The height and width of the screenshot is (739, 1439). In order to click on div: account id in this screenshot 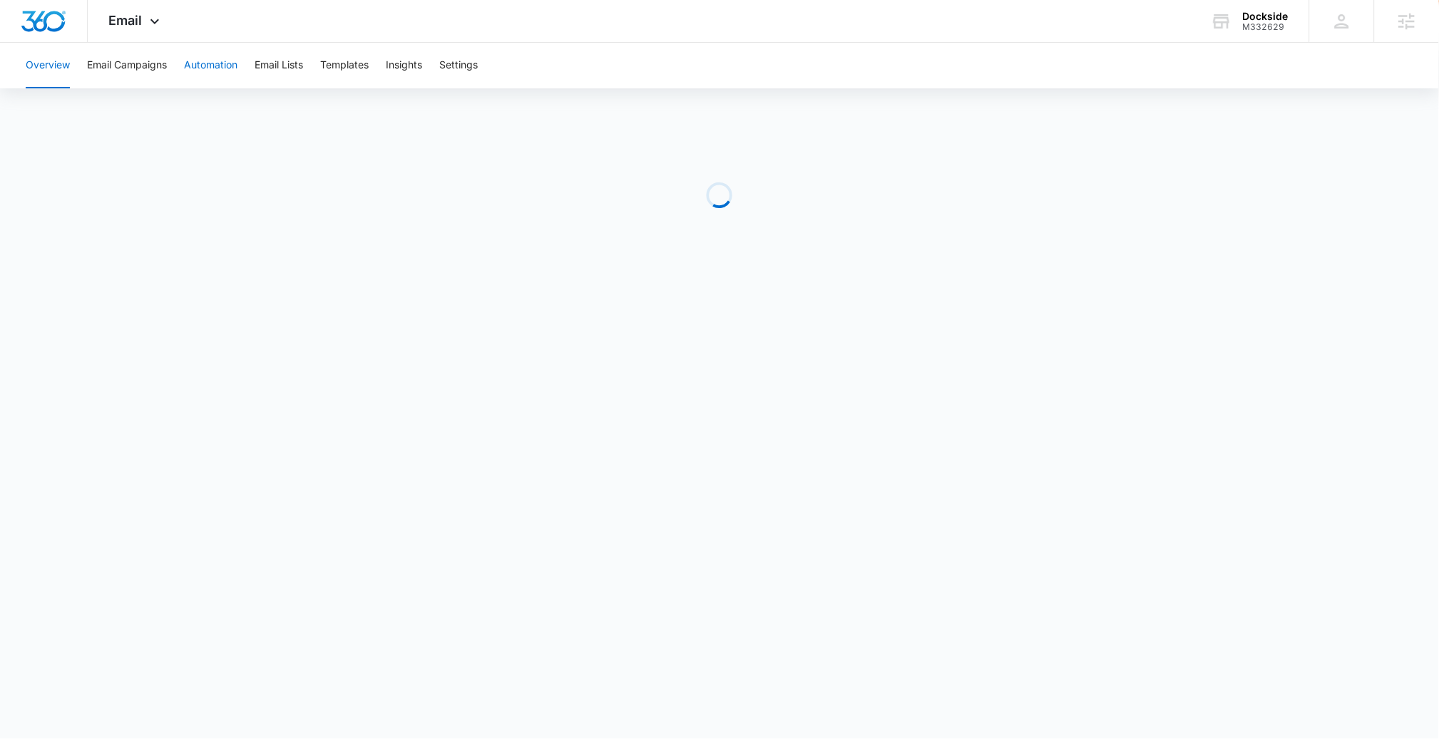, I will do `click(1266, 27)`.